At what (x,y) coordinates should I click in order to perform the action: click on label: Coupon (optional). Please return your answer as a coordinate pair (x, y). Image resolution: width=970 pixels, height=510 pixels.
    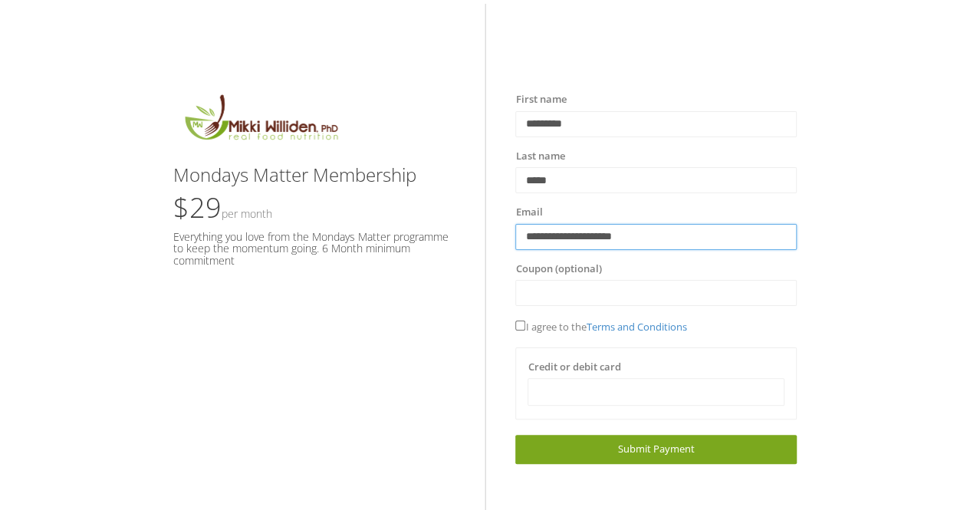
    Looking at the image, I should click on (558, 269).